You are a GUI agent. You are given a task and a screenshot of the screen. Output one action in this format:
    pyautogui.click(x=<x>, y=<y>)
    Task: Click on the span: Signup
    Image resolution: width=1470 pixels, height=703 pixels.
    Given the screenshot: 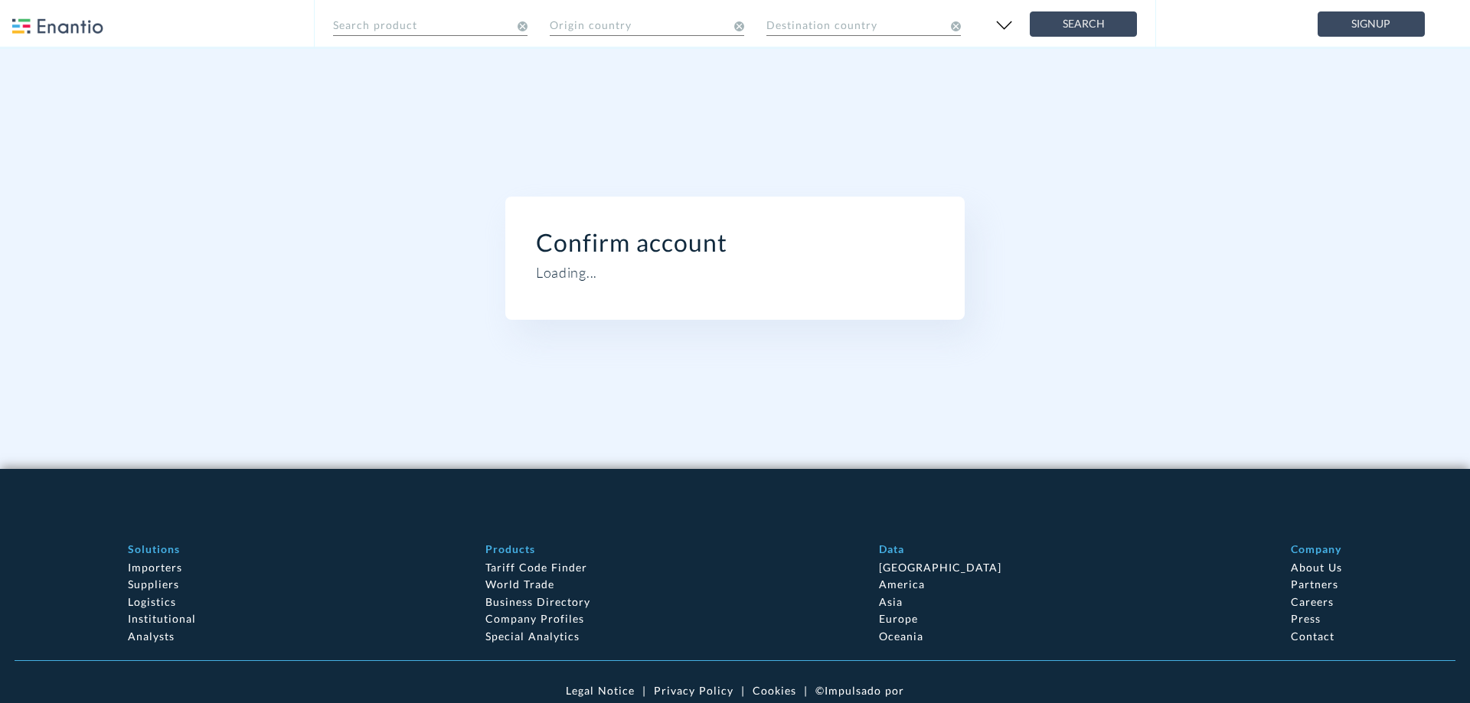 What is the action you would take?
    pyautogui.click(x=1371, y=24)
    